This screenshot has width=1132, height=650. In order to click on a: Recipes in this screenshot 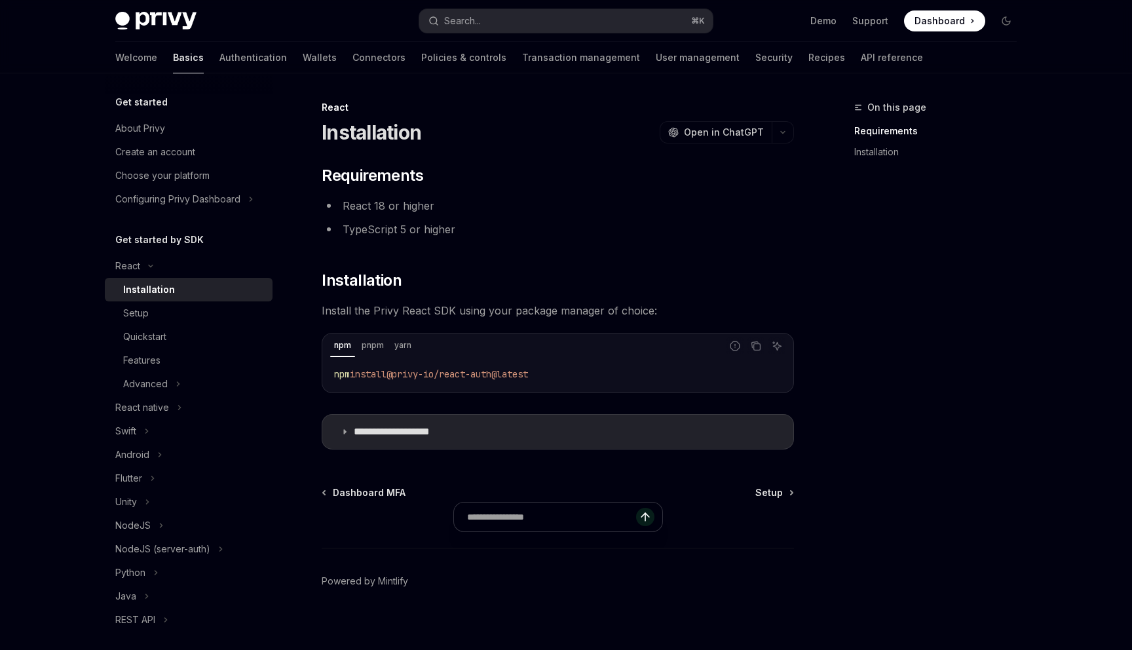, I will do `click(827, 58)`.